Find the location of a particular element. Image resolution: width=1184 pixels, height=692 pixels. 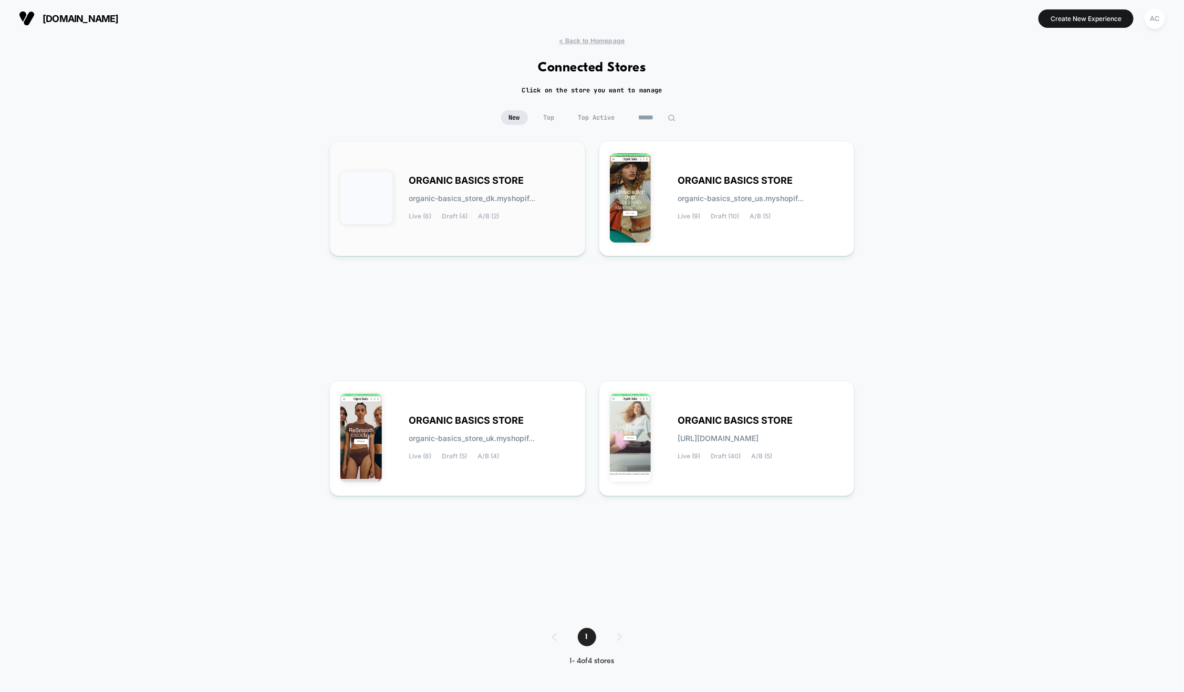

span: Draft (40) is located at coordinates (726, 456).